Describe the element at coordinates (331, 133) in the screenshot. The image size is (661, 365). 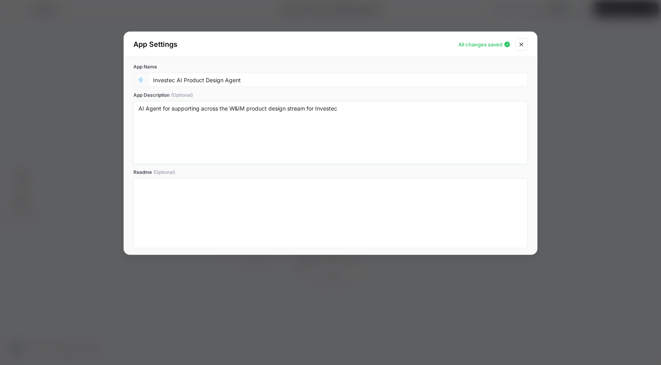
I see `textarea: AI Agent for supporting across the W&IM product design stream for Investec` at that location.